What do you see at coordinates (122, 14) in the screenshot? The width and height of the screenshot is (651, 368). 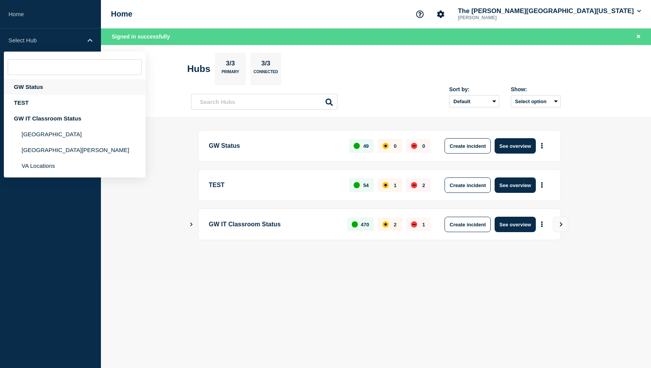 I see `h1: Home` at bounding box center [122, 14].